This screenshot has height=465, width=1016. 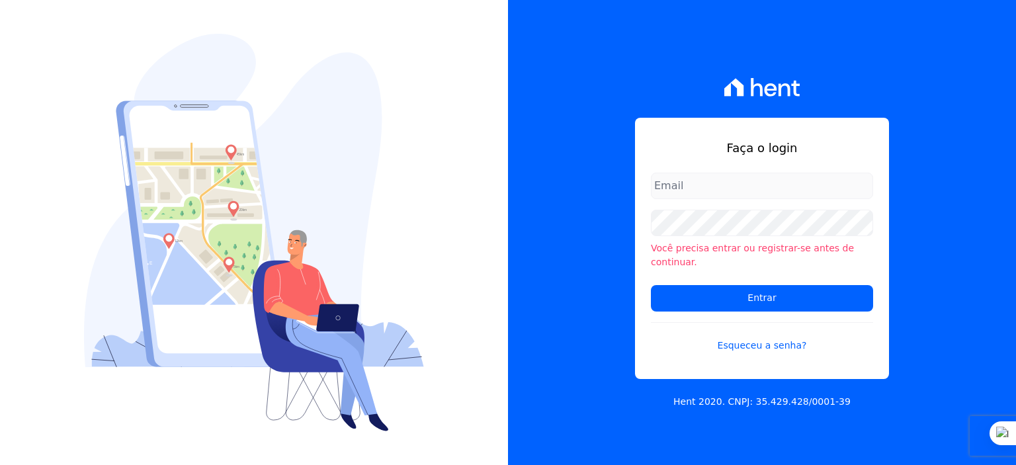 What do you see at coordinates (762, 255) in the screenshot?
I see `li: Você precisa entrar ou registrar-se antes de continuar.` at bounding box center [762, 255].